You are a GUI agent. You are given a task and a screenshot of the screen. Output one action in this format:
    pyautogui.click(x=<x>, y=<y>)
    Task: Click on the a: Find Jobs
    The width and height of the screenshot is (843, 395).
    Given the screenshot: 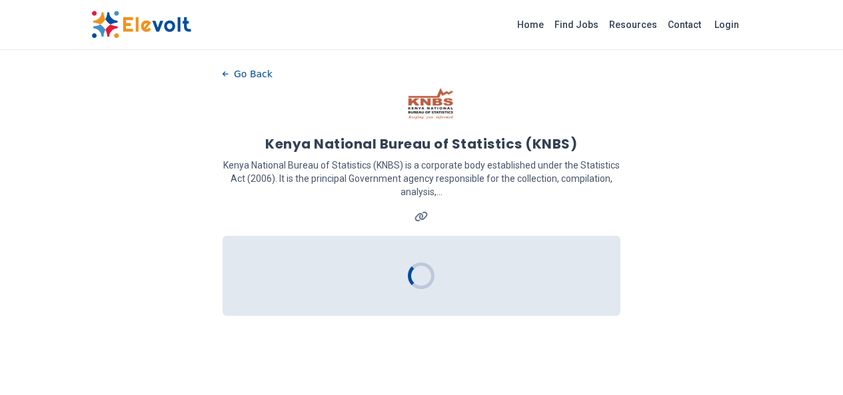 What is the action you would take?
    pyautogui.click(x=576, y=25)
    